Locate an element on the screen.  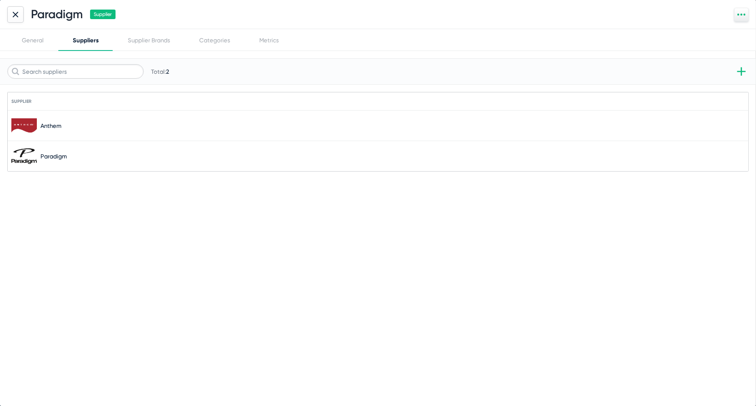
div: Suppliers is located at coordinates (85, 40).